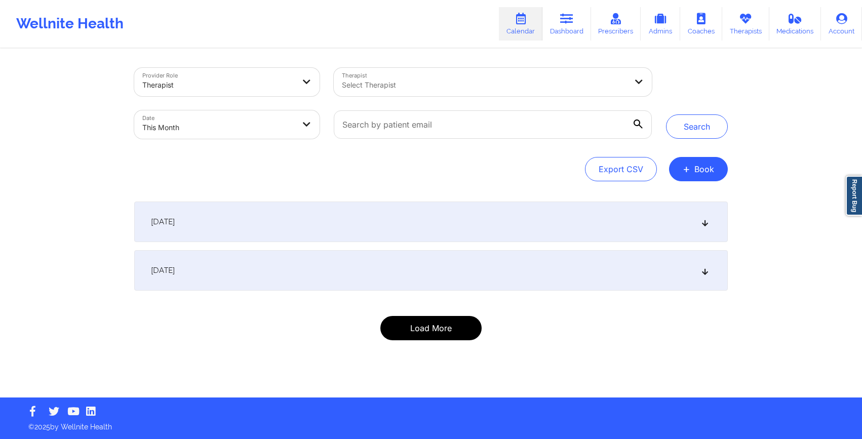 This screenshot has height=439, width=862. I want to click on p: © 2025 by Wellnite Health, so click(431, 423).